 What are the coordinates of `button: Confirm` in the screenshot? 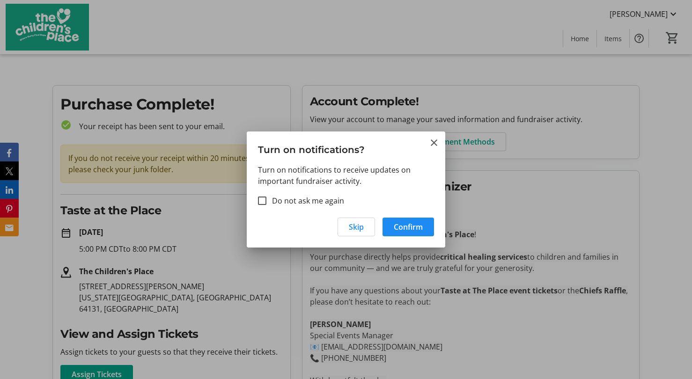 It's located at (408, 227).